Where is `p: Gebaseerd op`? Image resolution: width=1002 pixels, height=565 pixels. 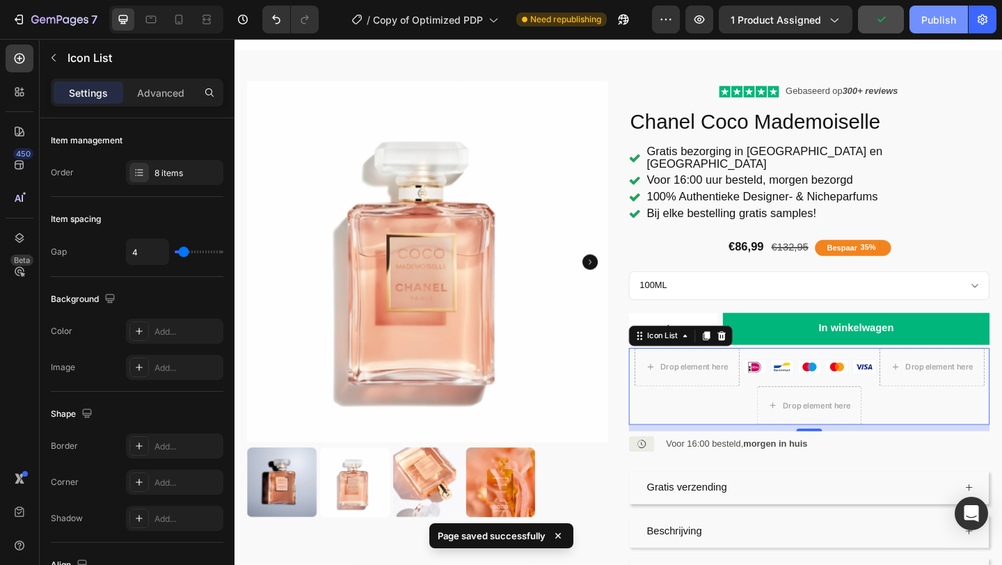 p: Gebaseerd op is located at coordinates (660, 56).